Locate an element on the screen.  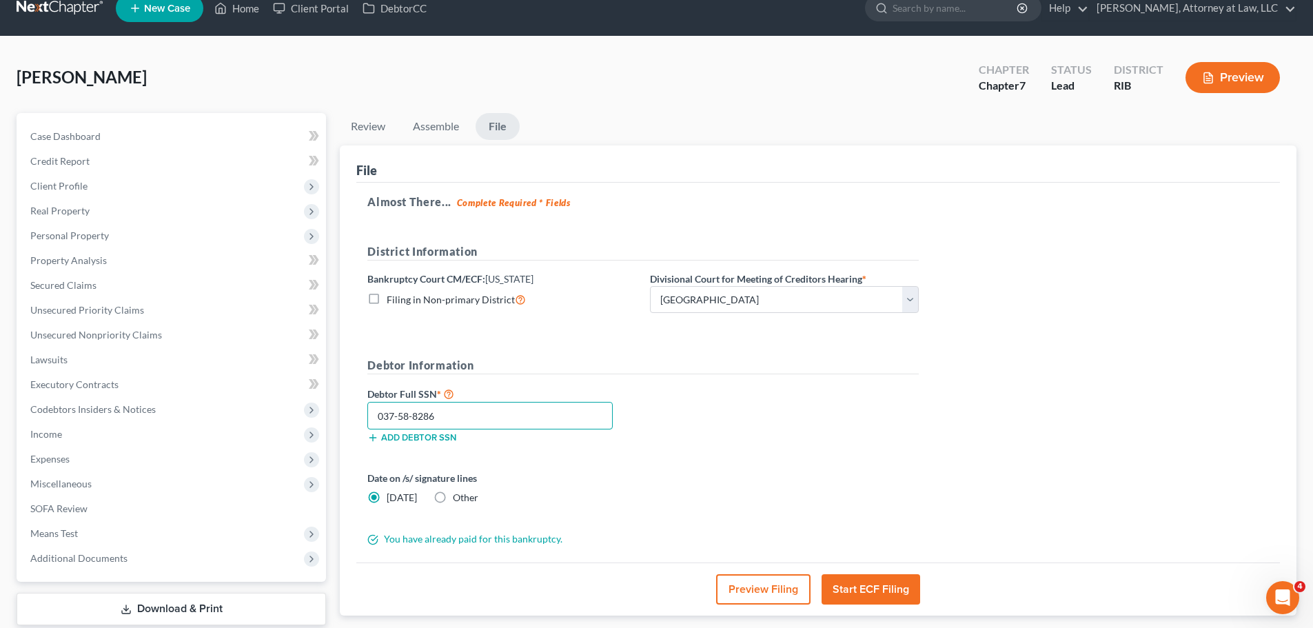
button: Preview Filing is located at coordinates (763, 589).